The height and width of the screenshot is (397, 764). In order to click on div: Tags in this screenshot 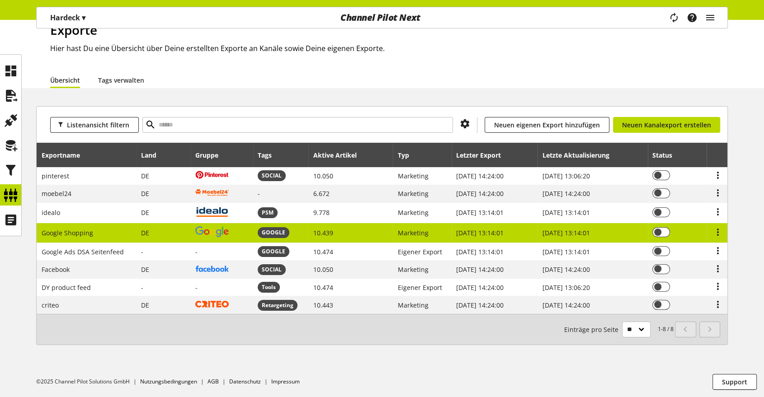, I will do `click(264, 155)`.